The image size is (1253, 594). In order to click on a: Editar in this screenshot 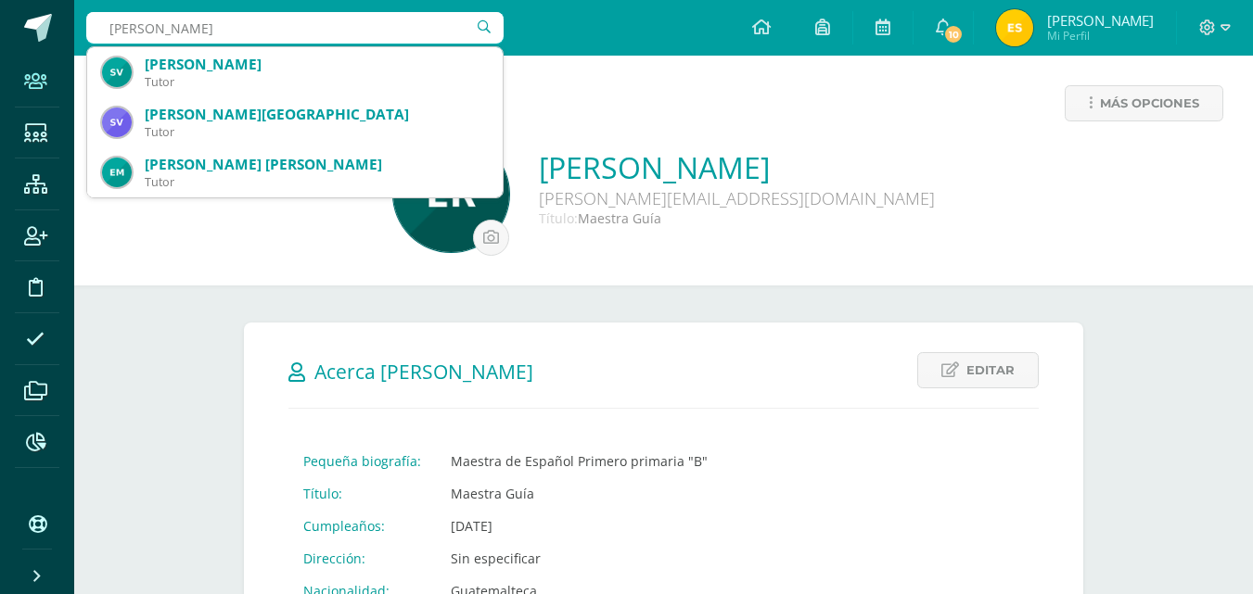, I will do `click(977, 370)`.